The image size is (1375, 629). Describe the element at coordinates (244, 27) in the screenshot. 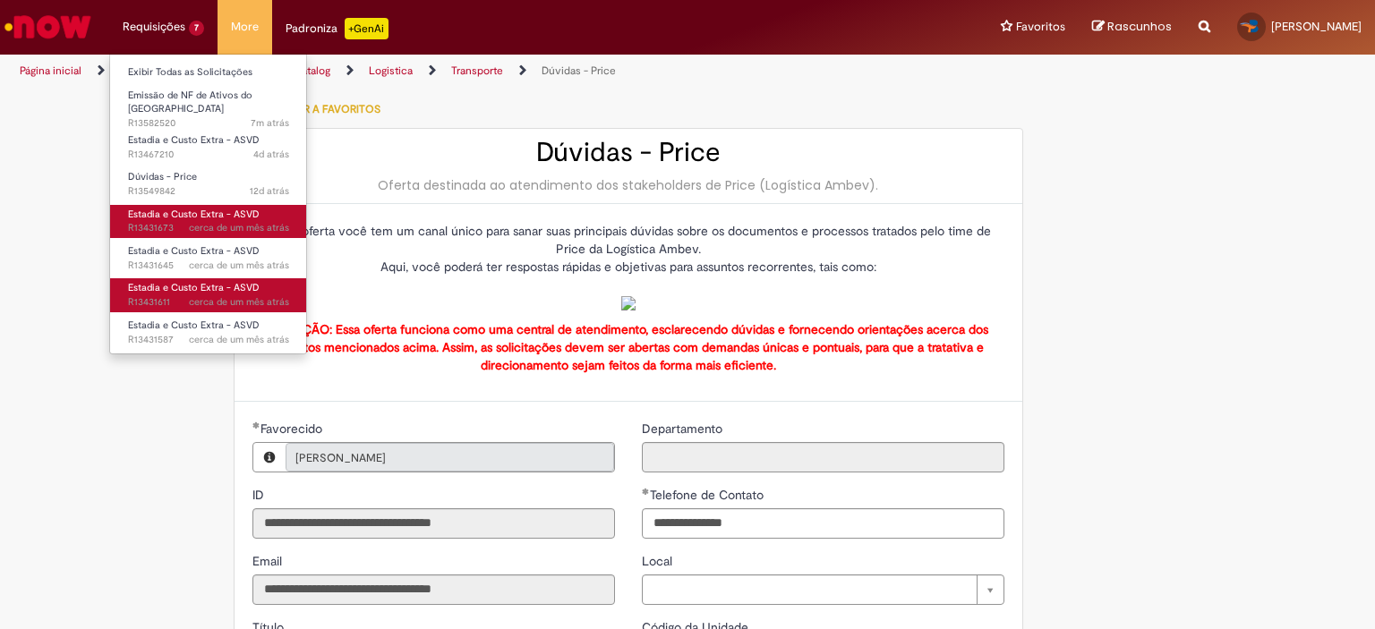

I see `span: More` at that location.